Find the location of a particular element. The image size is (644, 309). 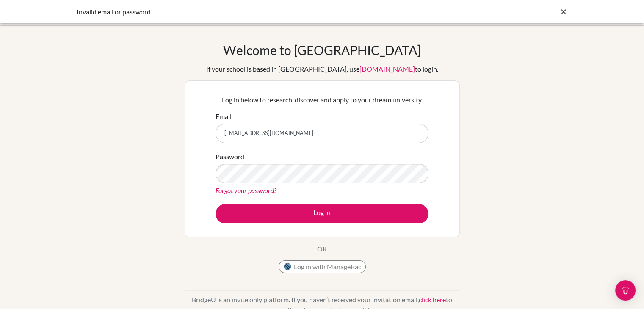

button: Log in is located at coordinates (322, 214).